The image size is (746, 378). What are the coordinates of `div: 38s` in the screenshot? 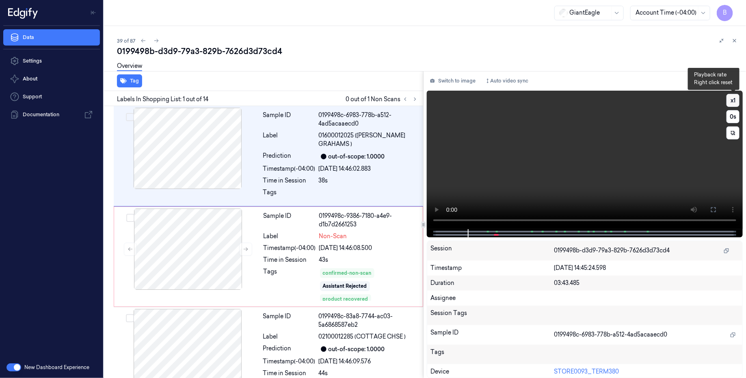 It's located at (368, 180).